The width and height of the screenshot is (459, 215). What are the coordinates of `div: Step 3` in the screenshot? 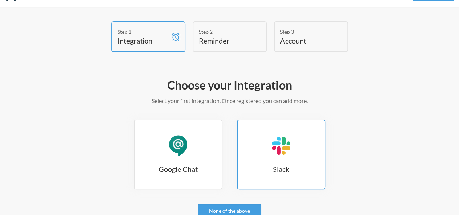 It's located at (305, 32).